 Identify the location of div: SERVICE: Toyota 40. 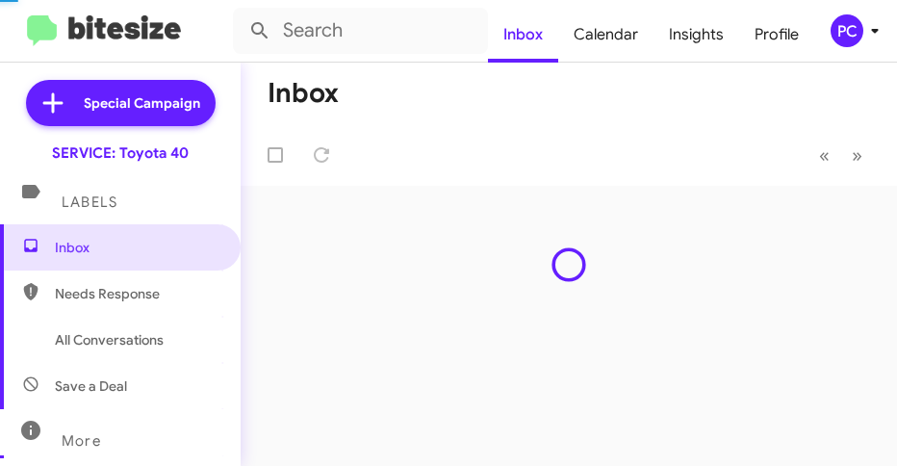
(120, 153).